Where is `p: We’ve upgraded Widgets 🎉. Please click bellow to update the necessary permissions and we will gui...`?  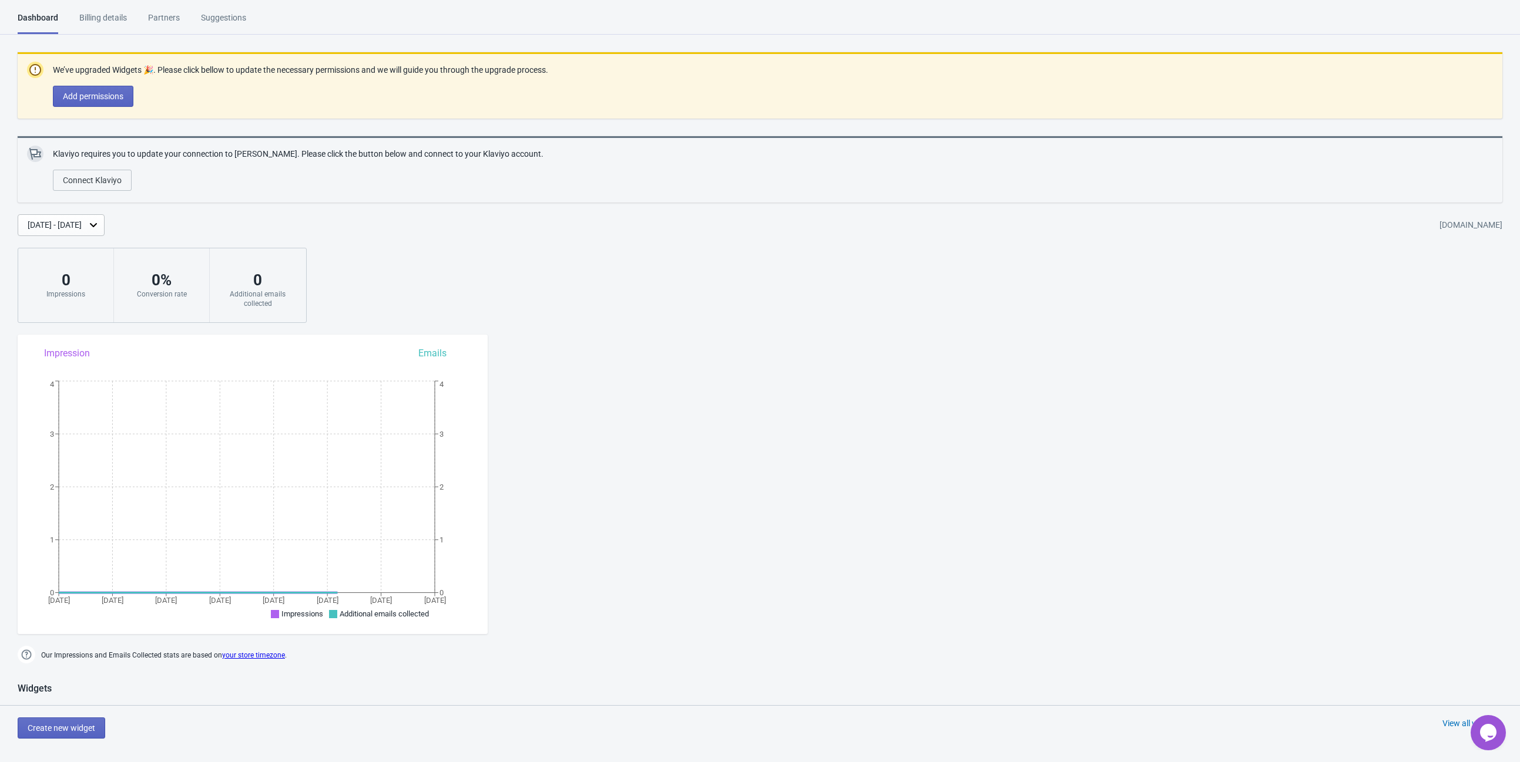
p: We’ve upgraded Widgets 🎉. Please click bellow to update the necessary permissions and we will gui... is located at coordinates (300, 70).